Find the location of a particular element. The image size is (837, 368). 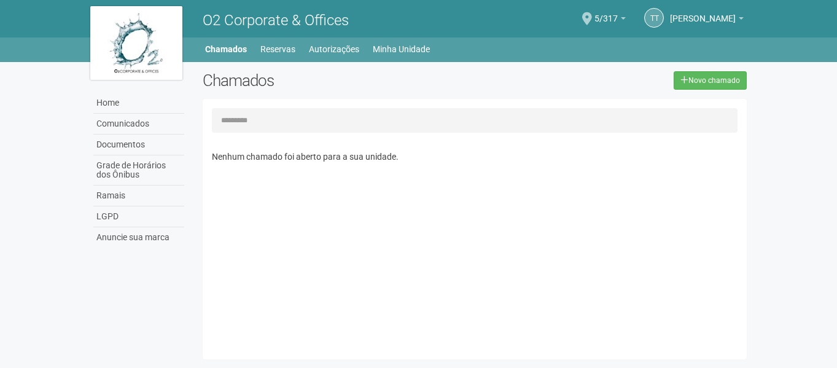

span: O2 Corporate & Offices is located at coordinates (276, 20).